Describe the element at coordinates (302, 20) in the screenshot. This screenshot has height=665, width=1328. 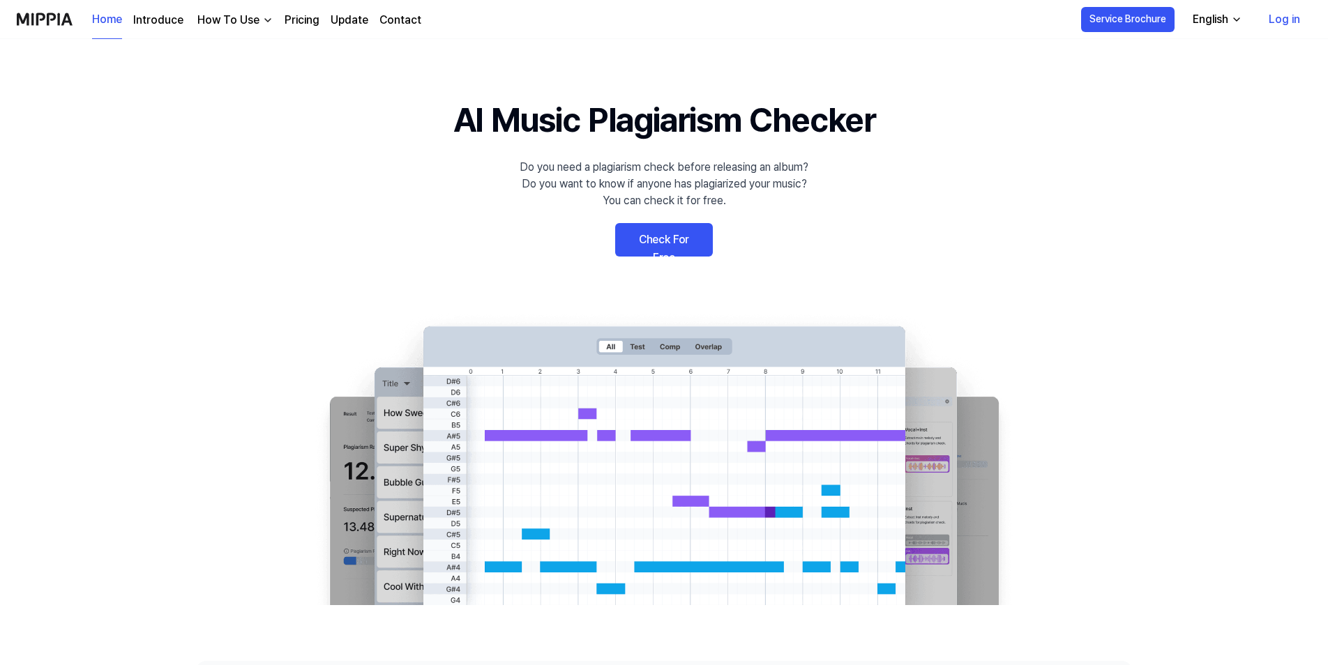
I see `a: Pricing` at that location.